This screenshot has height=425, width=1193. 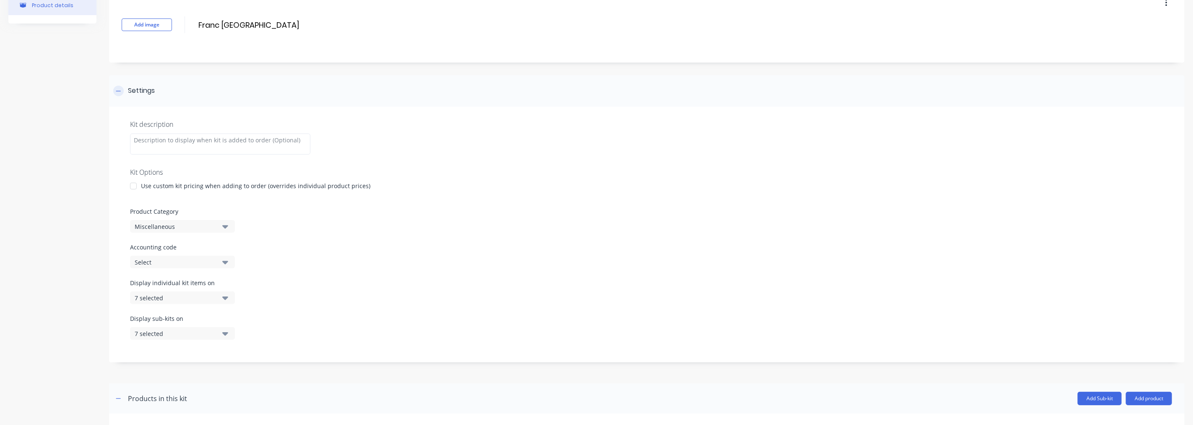 I want to click on button: Add Sub-kit, so click(x=1100, y=398).